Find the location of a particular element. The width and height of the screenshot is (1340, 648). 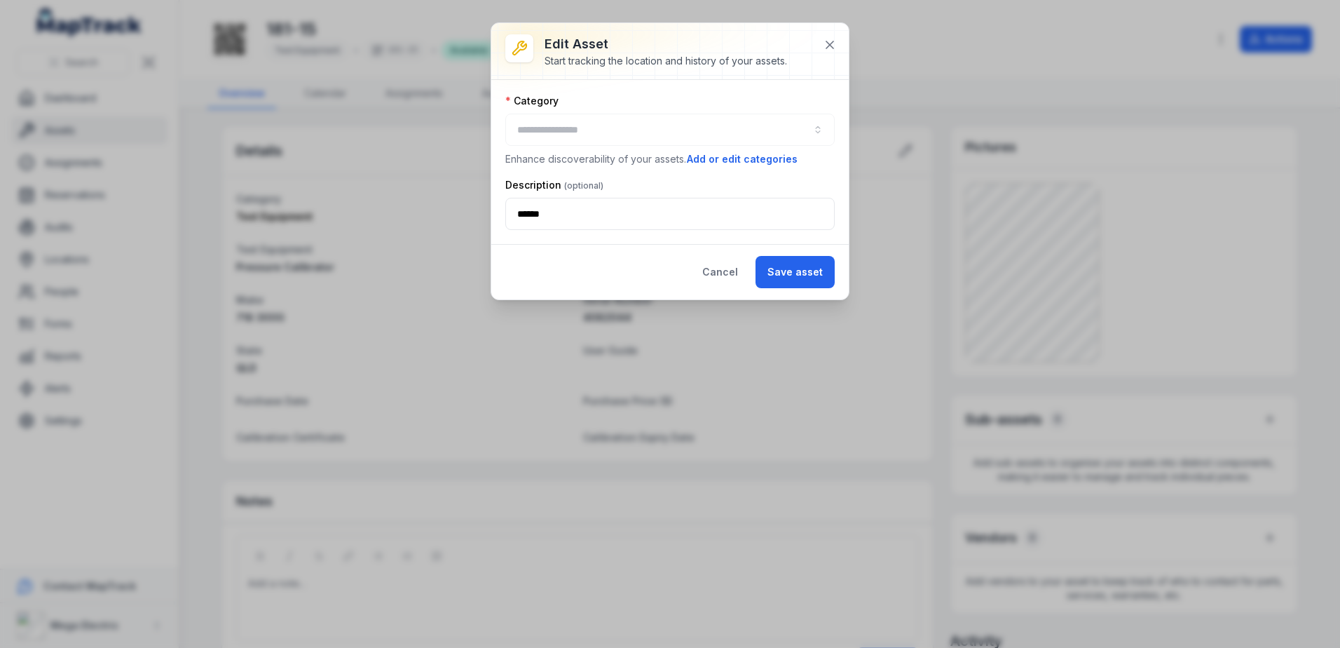

div: Start tracking the location and history of your assets. is located at coordinates (666, 61).